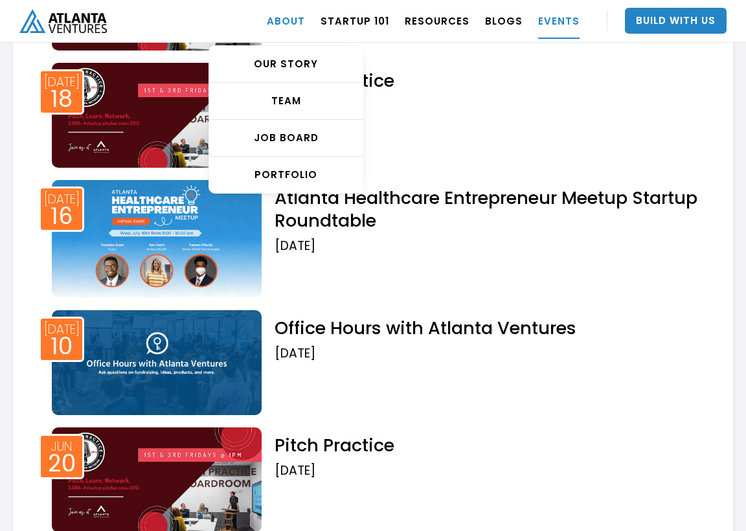 The image size is (746, 531). Describe the element at coordinates (286, 64) in the screenshot. I see `div: OUR STORY` at that location.